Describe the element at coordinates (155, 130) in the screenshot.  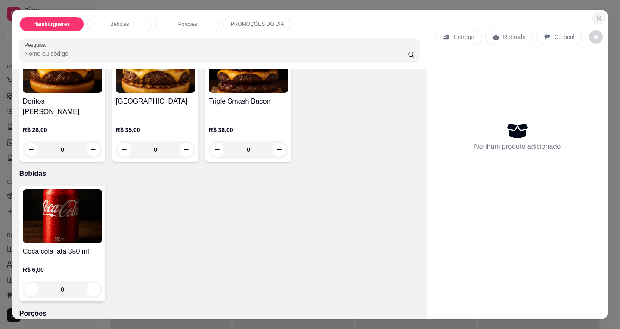
I see `p: R$ 35,00` at that location.